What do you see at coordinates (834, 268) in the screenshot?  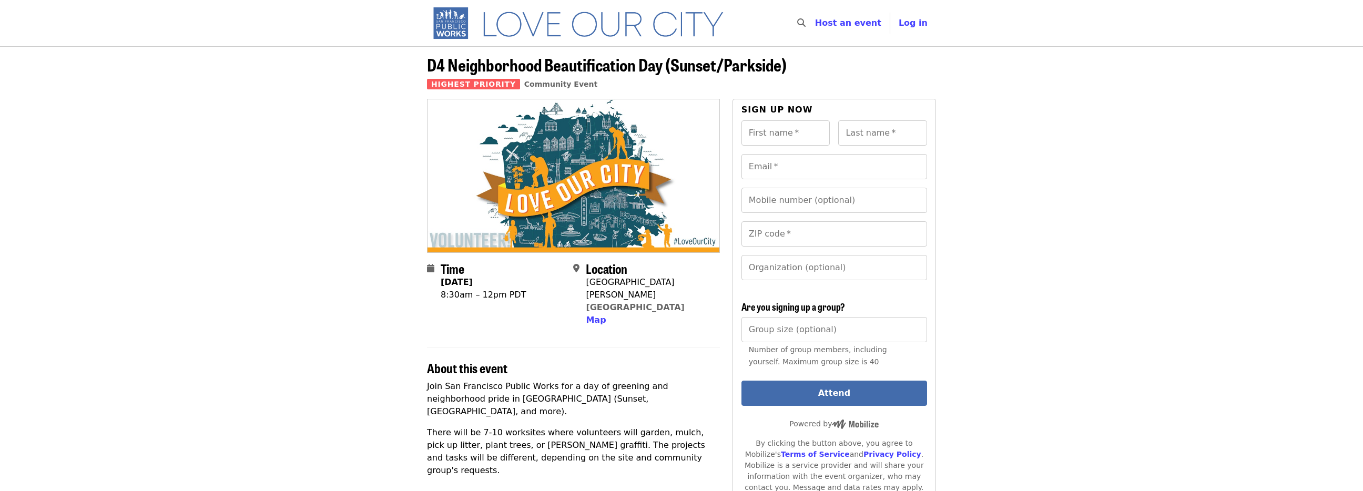 I see `input: Organization (optional)` at bounding box center [834, 268].